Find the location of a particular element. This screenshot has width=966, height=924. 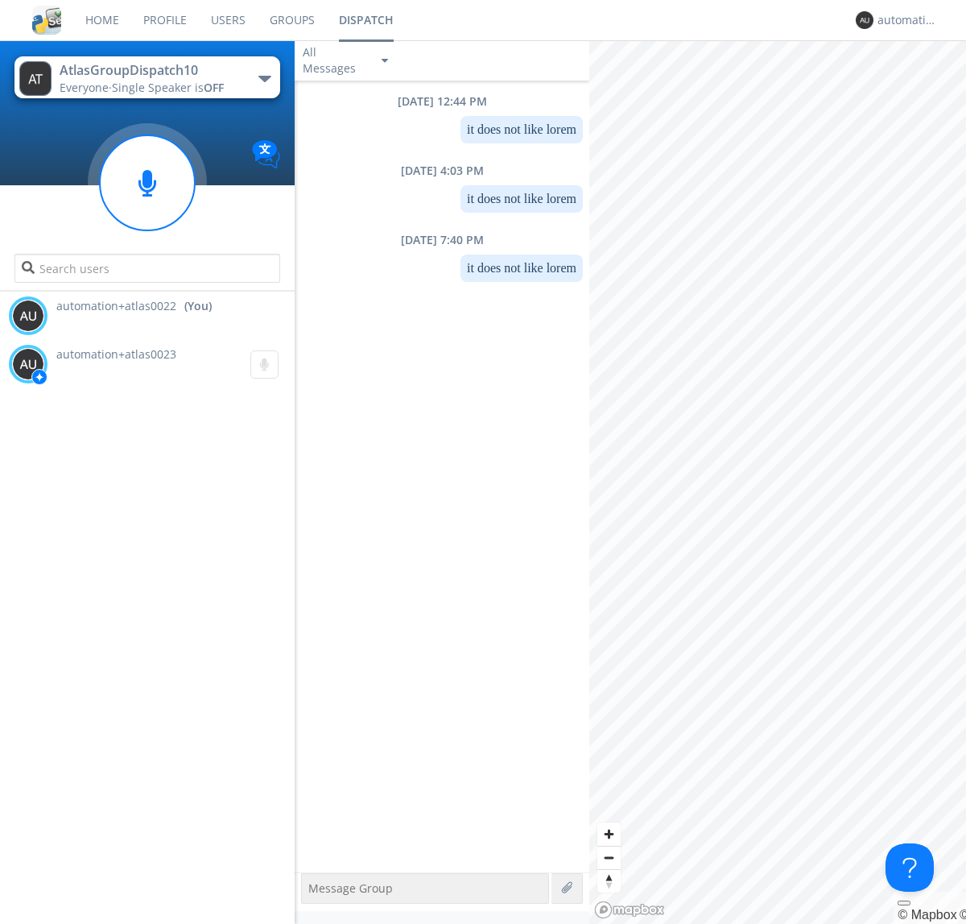

img: caret-down-sm.svg is located at coordinates (385, 60).